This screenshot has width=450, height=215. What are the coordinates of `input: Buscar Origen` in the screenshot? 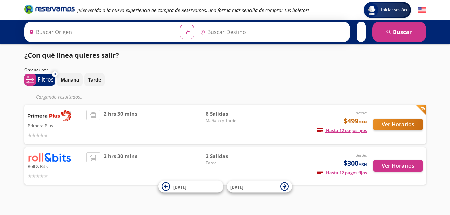 It's located at (101, 32).